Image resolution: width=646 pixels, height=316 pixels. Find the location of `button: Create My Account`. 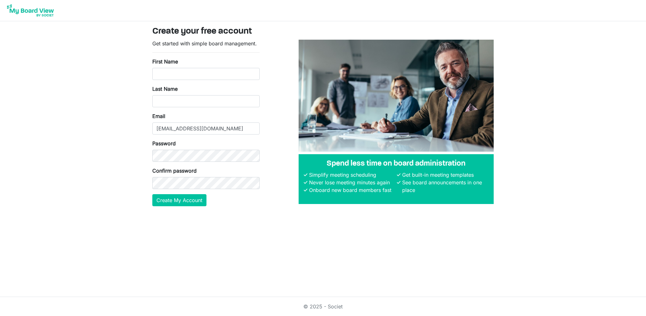

button: Create My Account is located at coordinates (179, 200).